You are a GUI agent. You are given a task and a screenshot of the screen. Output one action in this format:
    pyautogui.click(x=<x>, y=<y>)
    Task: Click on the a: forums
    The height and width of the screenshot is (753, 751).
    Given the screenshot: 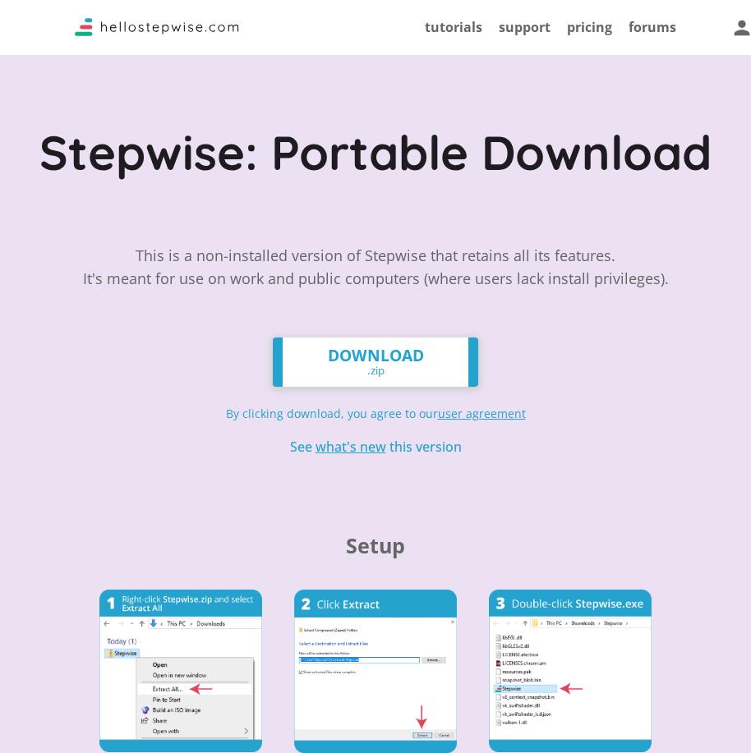 What is the action you would take?
    pyautogui.click(x=652, y=27)
    